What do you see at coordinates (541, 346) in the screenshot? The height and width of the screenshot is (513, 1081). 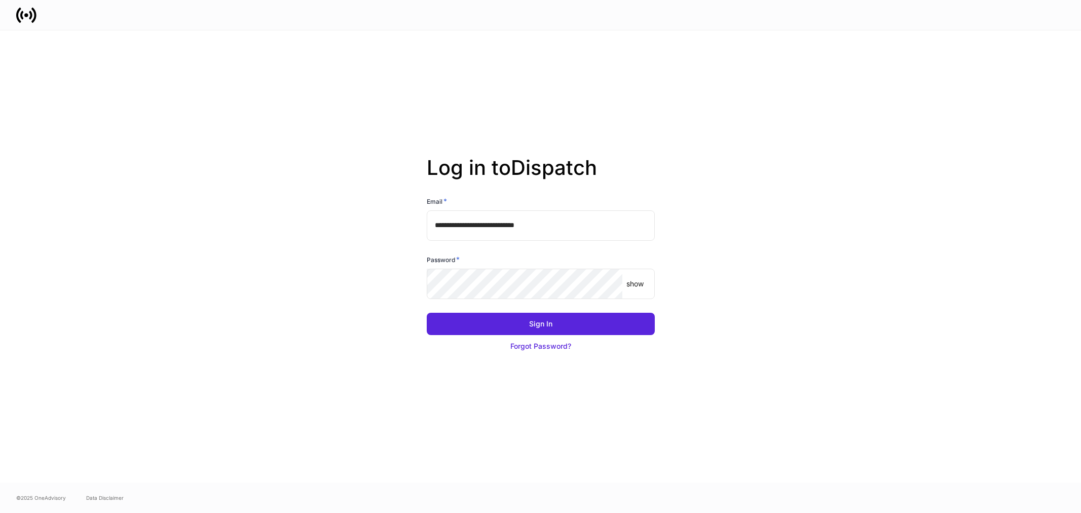 I see `div: Forgot Password?` at bounding box center [541, 346].